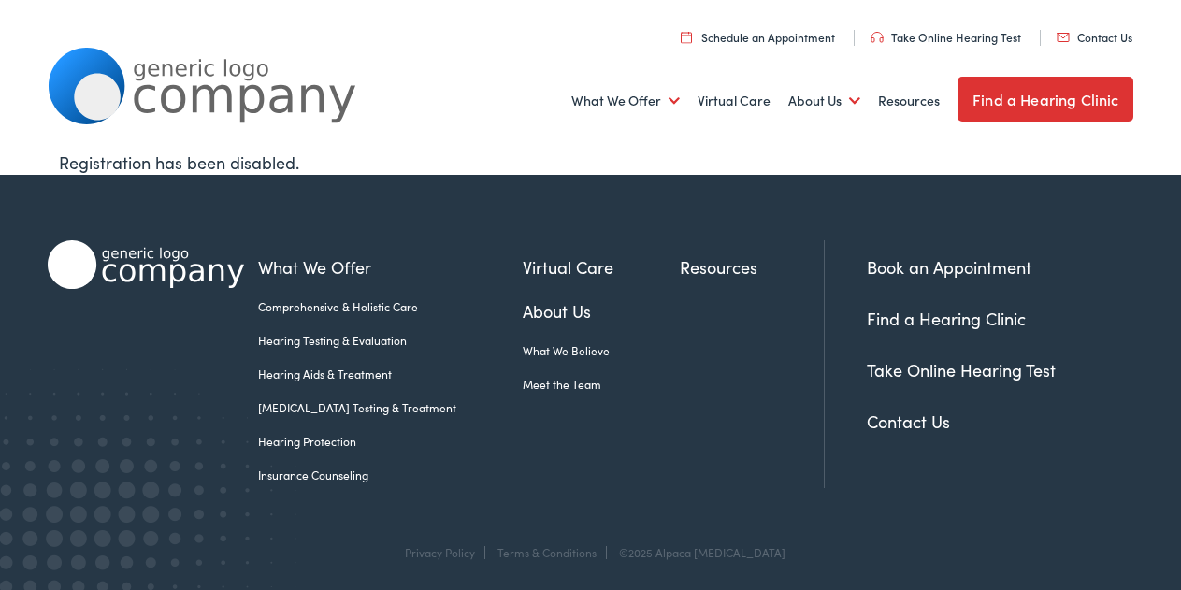  I want to click on a: Hearing Protection, so click(390, 441).